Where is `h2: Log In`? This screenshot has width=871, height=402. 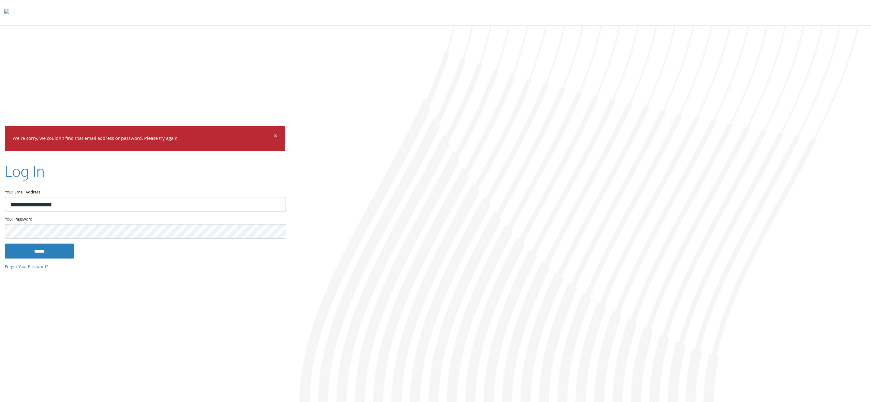
h2: Log In is located at coordinates (25, 171).